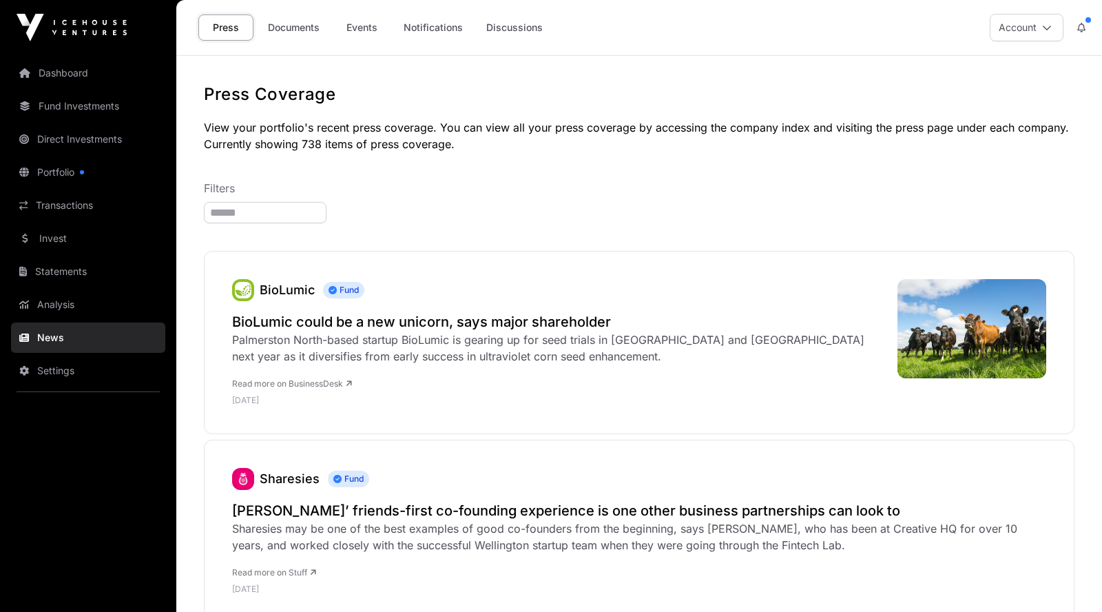 This screenshot has height=612, width=1102. What do you see at coordinates (558, 322) in the screenshot?
I see `h2: BioLumic could be a new unicorn, says major shareholder` at bounding box center [558, 322].